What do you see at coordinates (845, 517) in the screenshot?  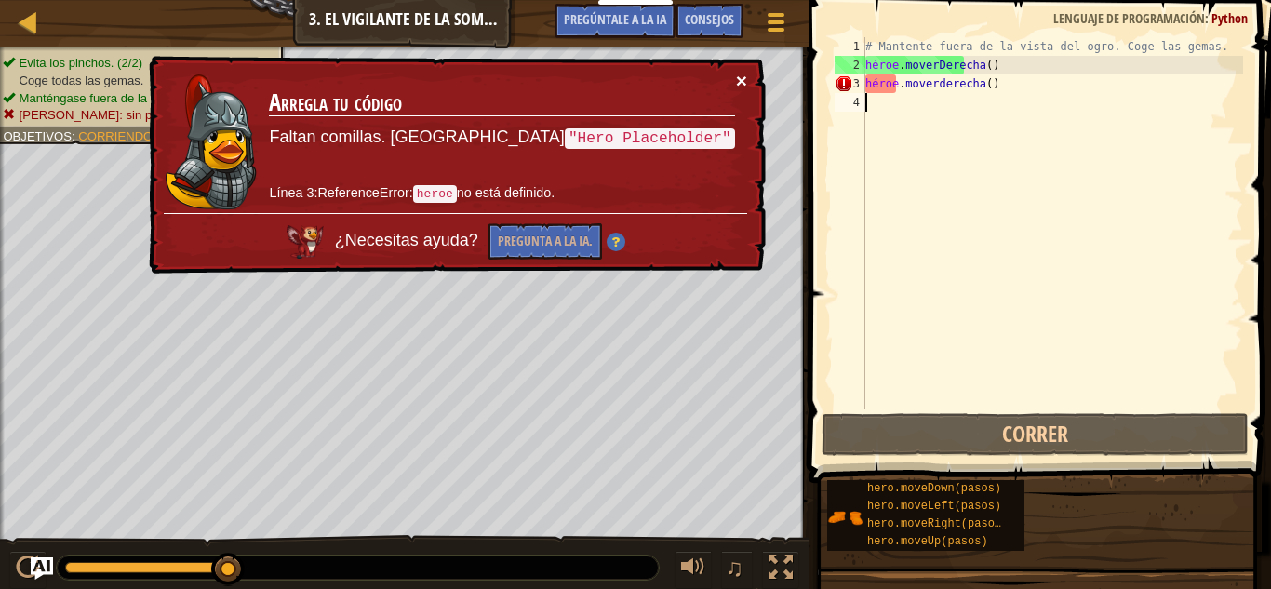 I see `img: portrait.png` at bounding box center [845, 517].